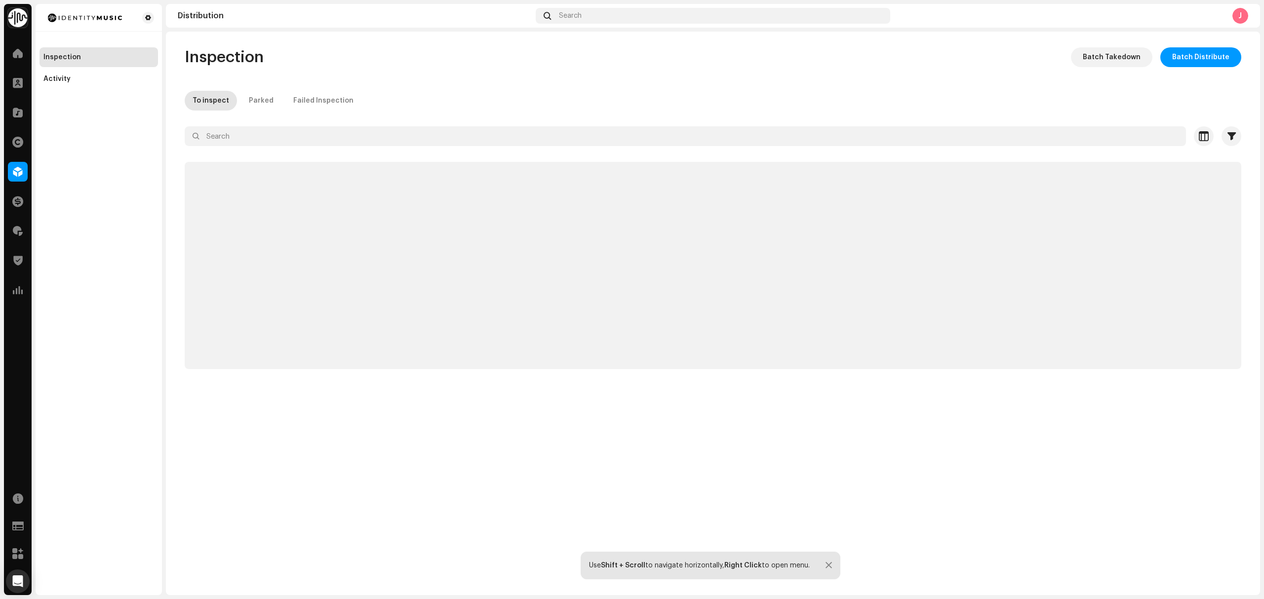 This screenshot has width=1264, height=599. What do you see at coordinates (85, 18) in the screenshot?
I see `img: 185c913a-8839-411b-a7b9-bf647bcb215e` at bounding box center [85, 18].